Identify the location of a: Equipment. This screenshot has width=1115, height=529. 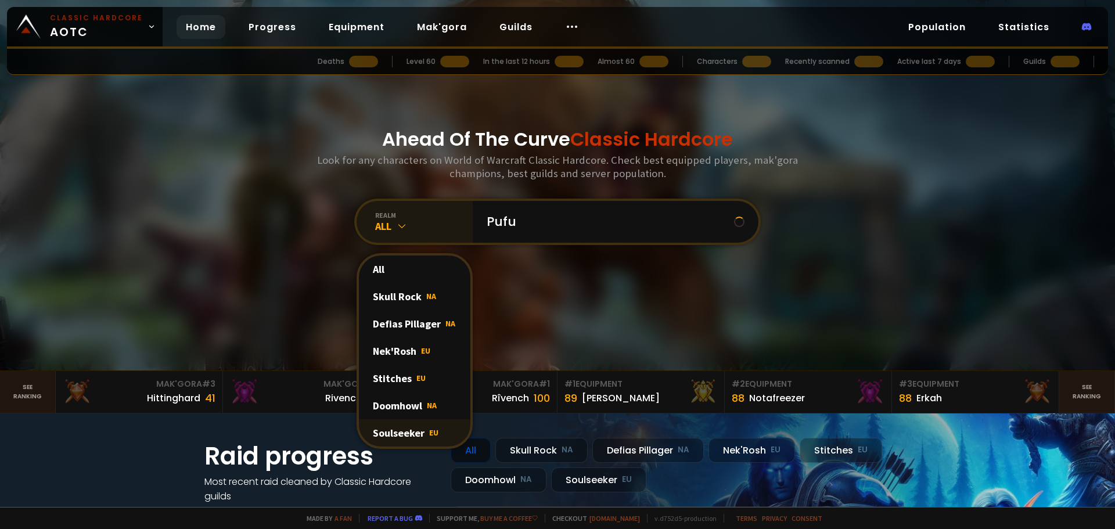
(357, 27).